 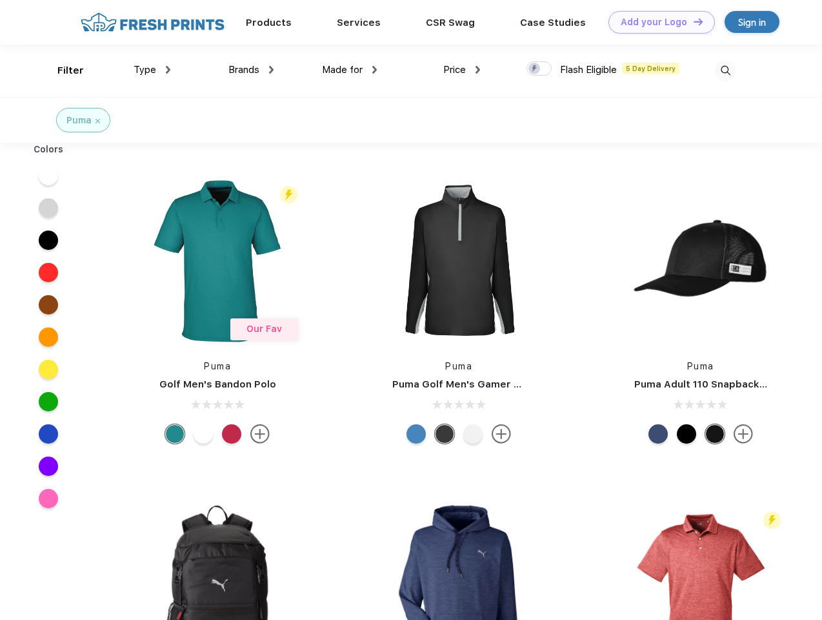 I want to click on span: Brands, so click(x=244, y=70).